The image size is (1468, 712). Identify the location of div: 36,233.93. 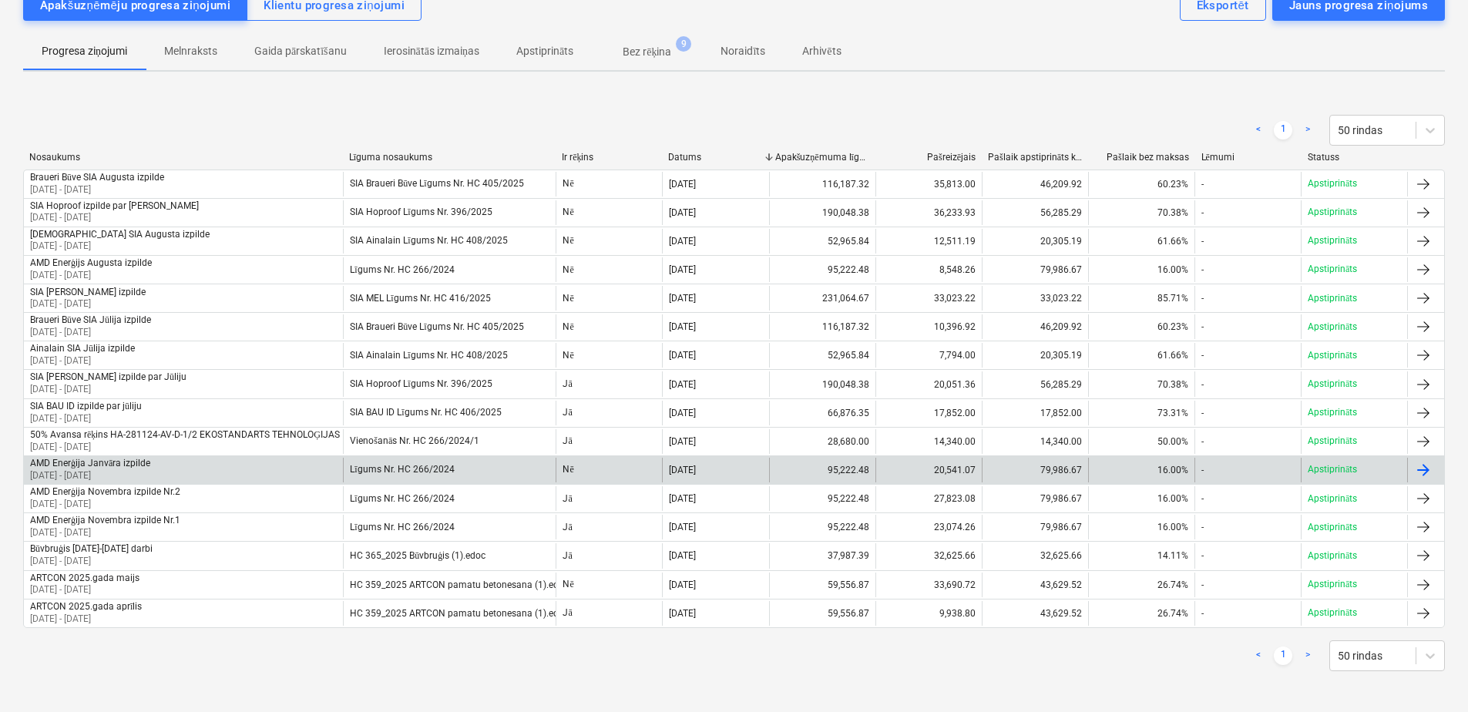
(928, 213).